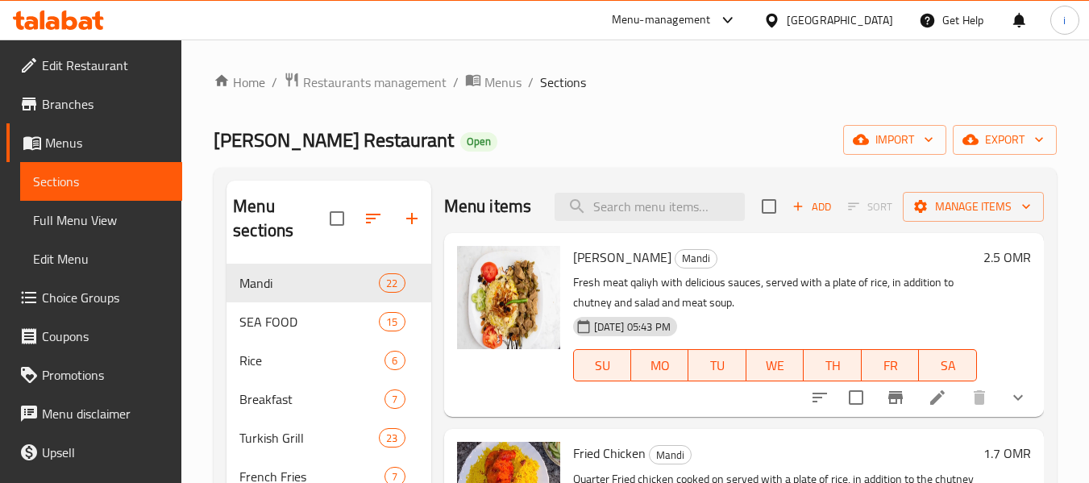 The image size is (1089, 483). What do you see at coordinates (1018, 397) in the screenshot?
I see `button: show more` at bounding box center [1018, 397].